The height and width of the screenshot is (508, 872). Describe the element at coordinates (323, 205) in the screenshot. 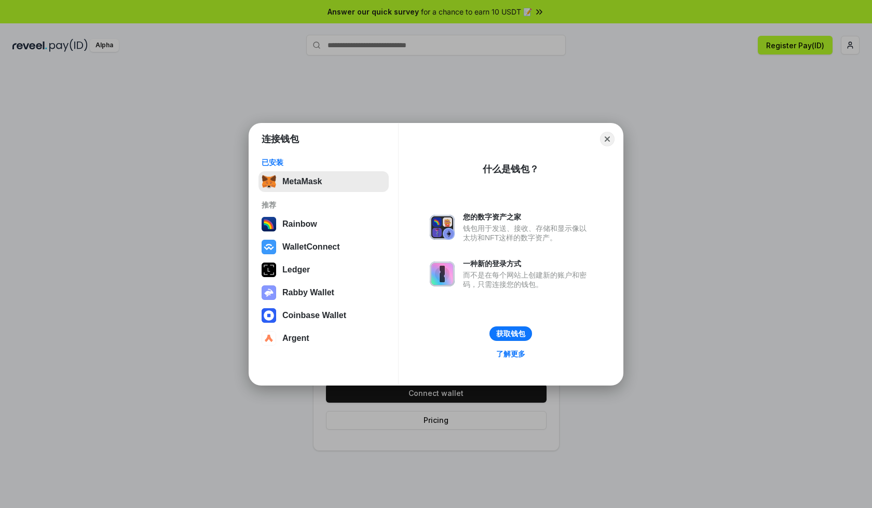

I see `div: 推荐` at that location.